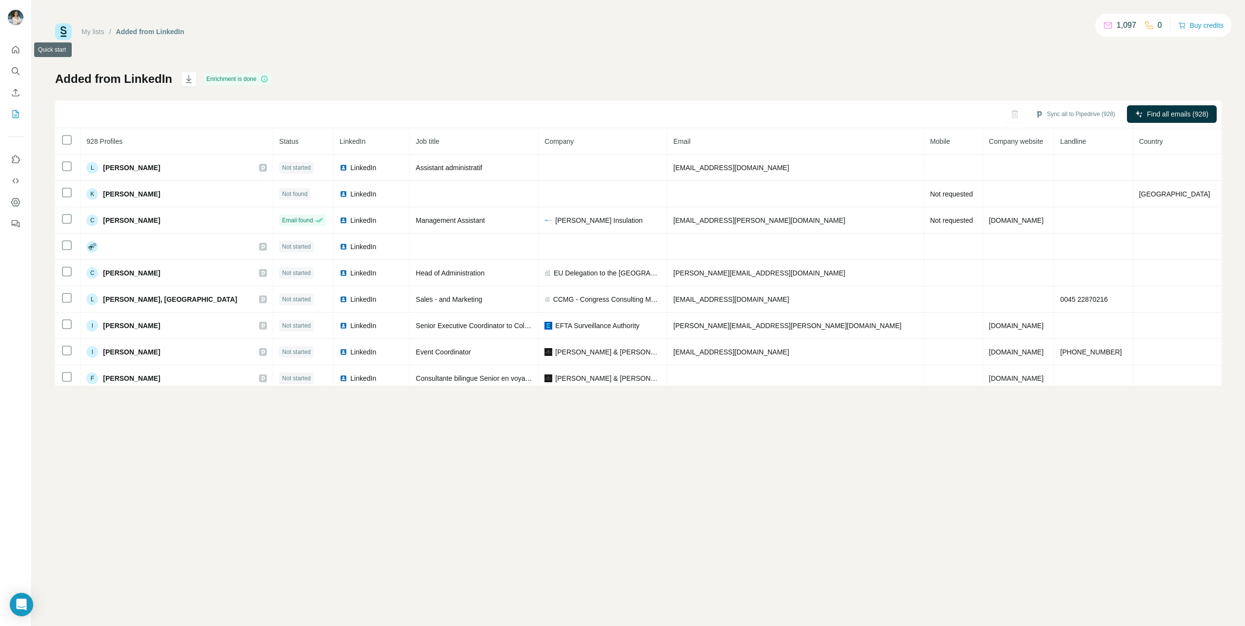 The image size is (1245, 626). What do you see at coordinates (16, 50) in the screenshot?
I see `button: Quick start` at bounding box center [16, 50].